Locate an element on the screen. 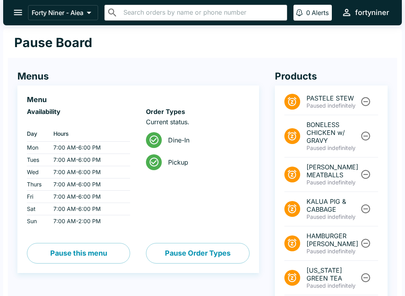 This screenshot has height=296, width=405. span: Pickup is located at coordinates (205, 162).